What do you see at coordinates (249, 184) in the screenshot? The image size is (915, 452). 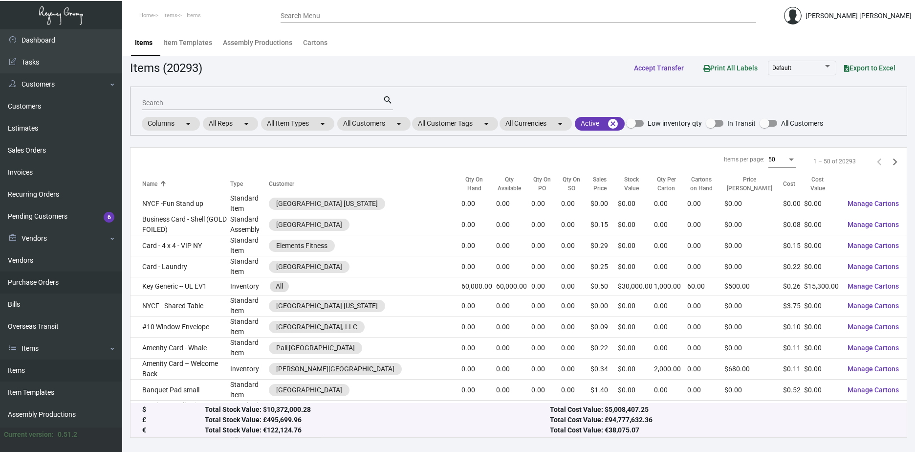 I see `div: Type` at bounding box center [249, 184].